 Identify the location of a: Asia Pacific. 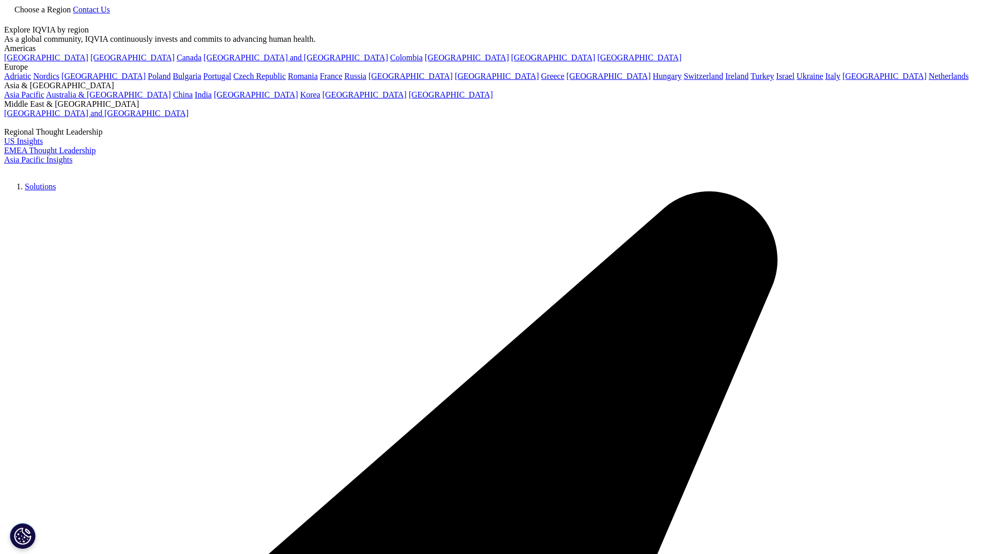
(24, 94).